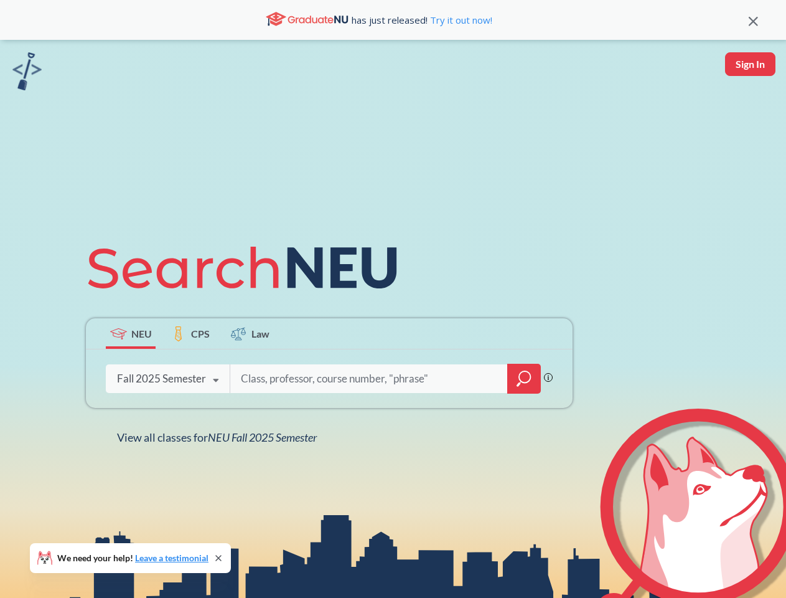 The image size is (786, 598). Describe the element at coordinates (217, 437) in the screenshot. I see `span: View all classes for` at that location.